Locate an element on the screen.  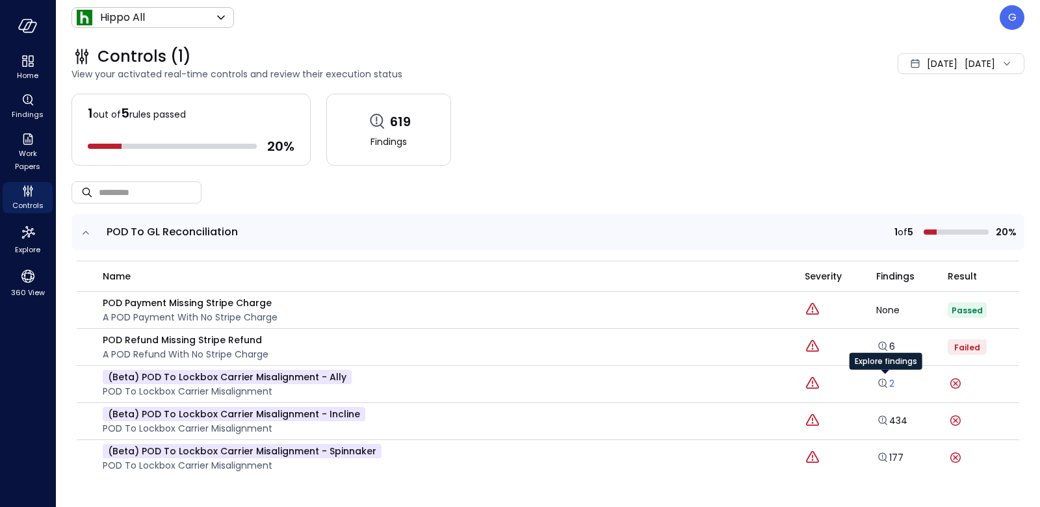
span: Home is located at coordinates (27, 75).